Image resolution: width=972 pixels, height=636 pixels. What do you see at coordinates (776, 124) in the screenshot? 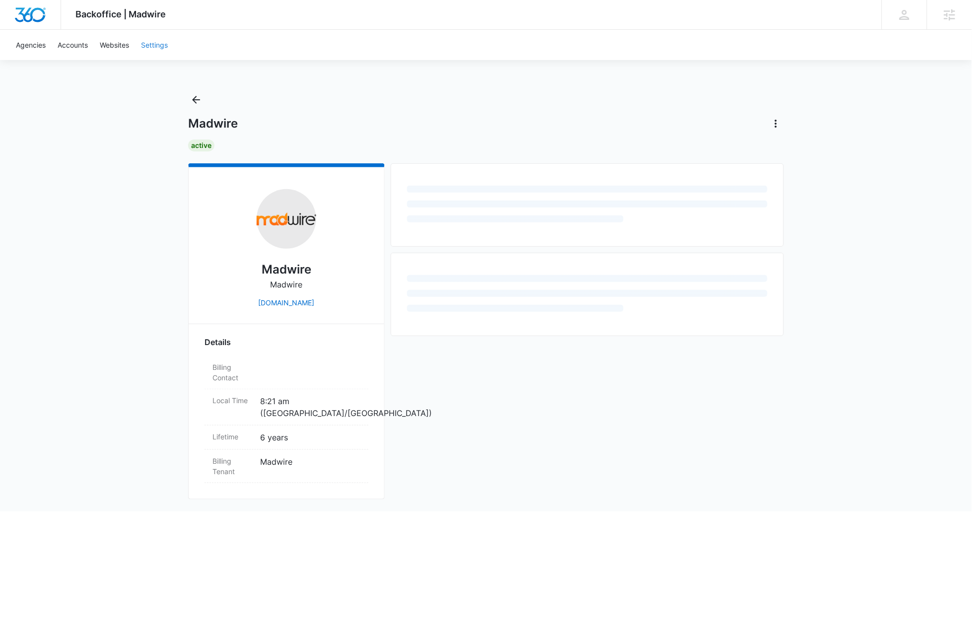
I see `button: Actions` at bounding box center [776, 124].